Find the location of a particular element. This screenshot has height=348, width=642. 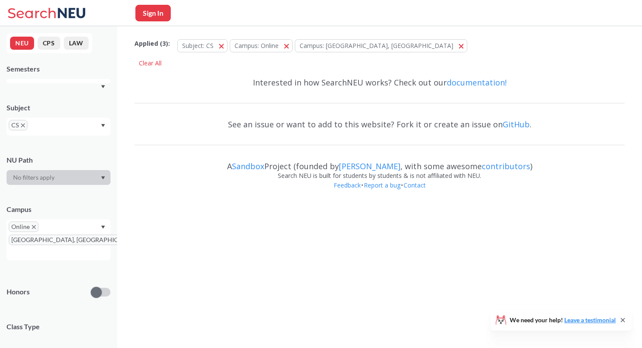

a: Sandbox is located at coordinates (248, 166).